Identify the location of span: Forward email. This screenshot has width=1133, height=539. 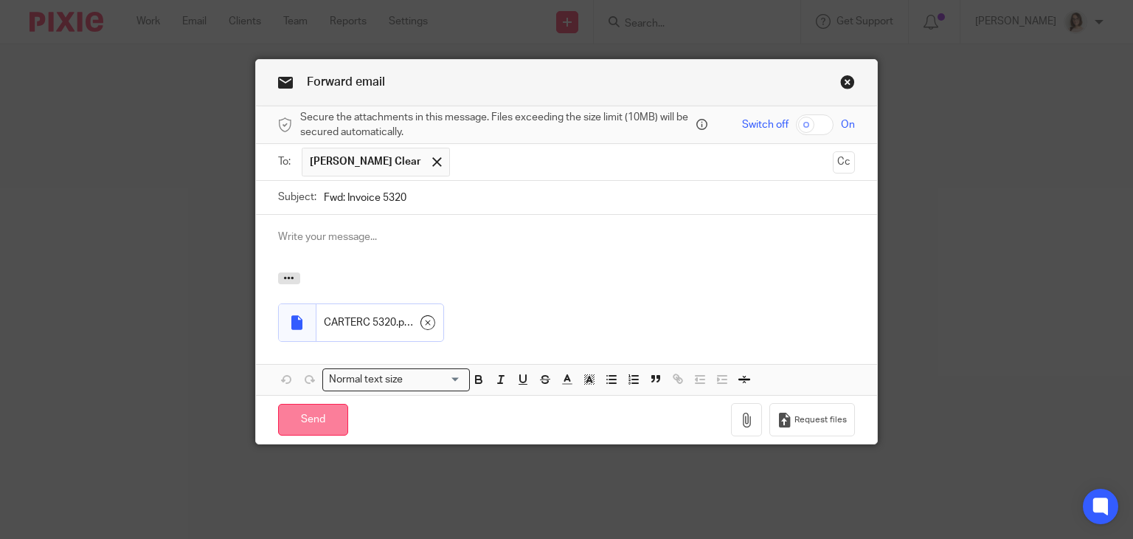
(346, 82).